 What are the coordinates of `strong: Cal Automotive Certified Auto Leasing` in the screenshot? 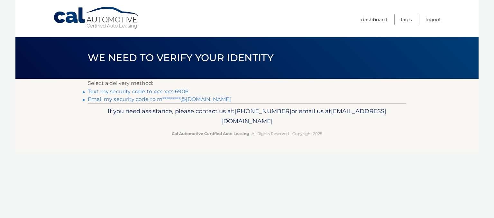 It's located at (210, 133).